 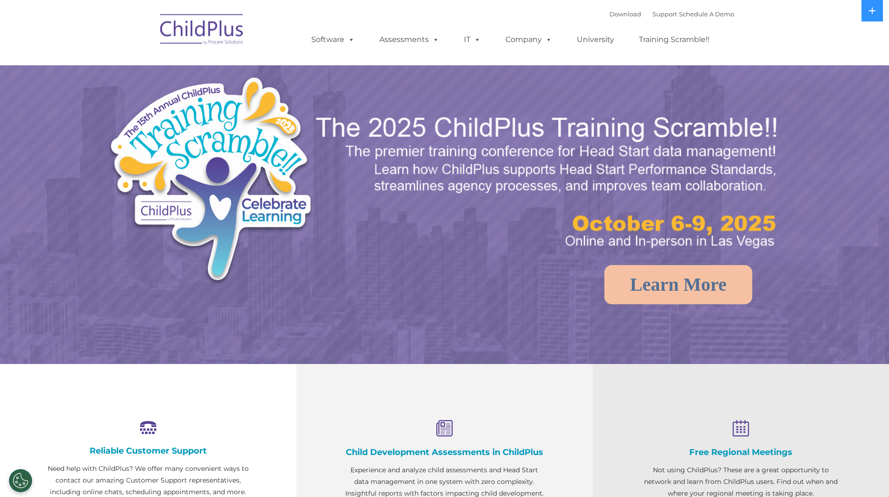 I want to click on a: Assessments, so click(x=409, y=40).